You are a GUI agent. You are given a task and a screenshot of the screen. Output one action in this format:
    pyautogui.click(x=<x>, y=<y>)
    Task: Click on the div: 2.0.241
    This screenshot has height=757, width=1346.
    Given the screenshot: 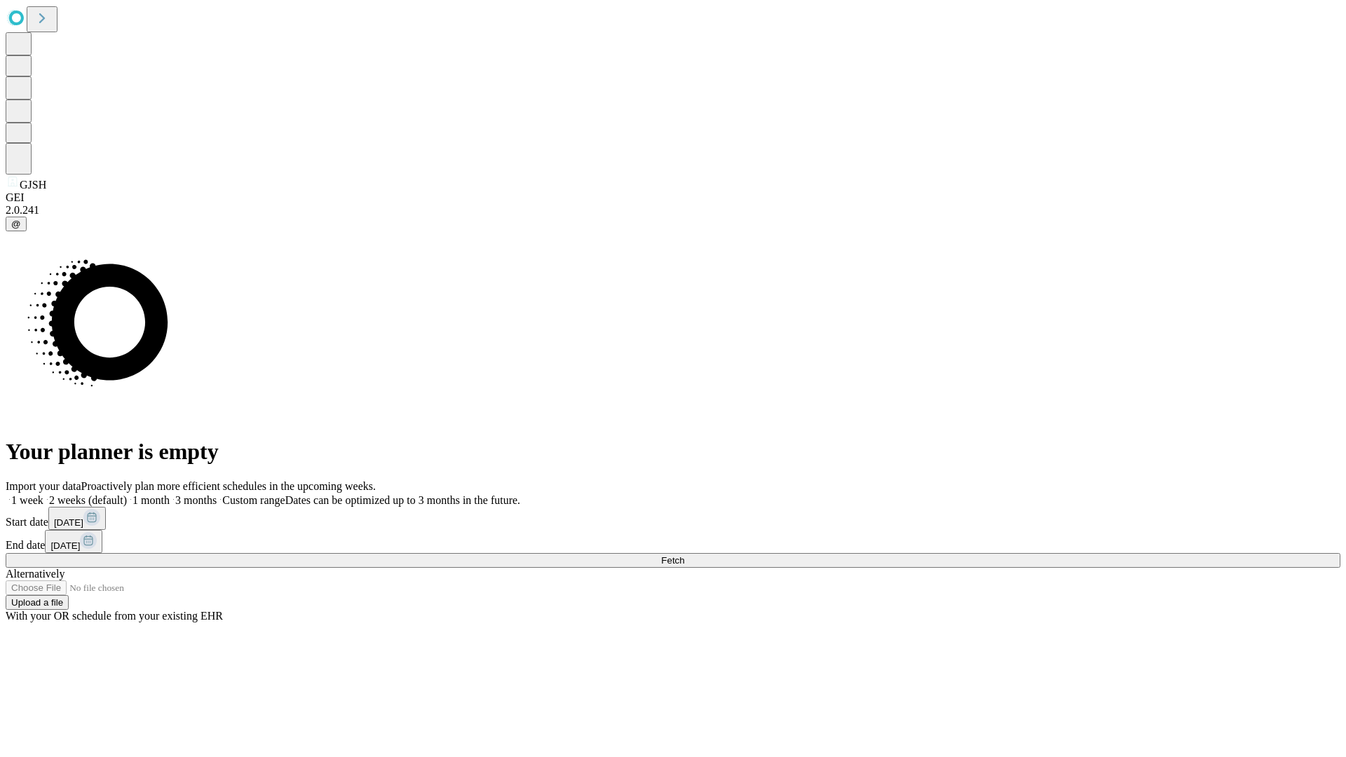 What is the action you would take?
    pyautogui.click(x=673, y=210)
    